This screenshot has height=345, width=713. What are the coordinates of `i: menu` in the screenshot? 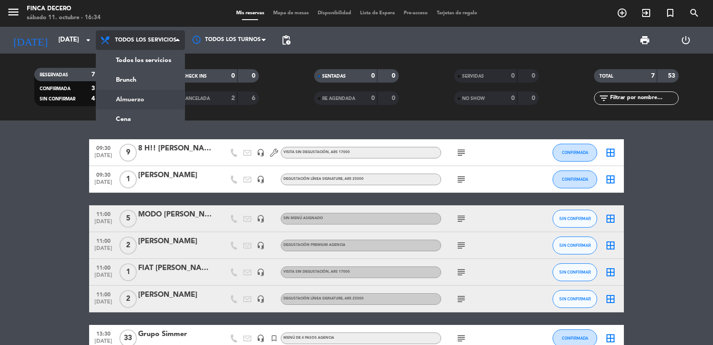 It's located at (13, 12).